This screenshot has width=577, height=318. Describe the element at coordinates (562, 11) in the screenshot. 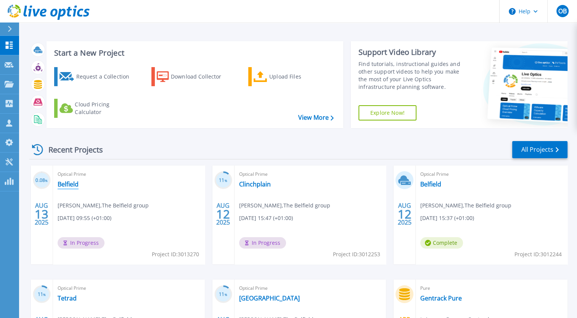

I see `span: OB` at that location.